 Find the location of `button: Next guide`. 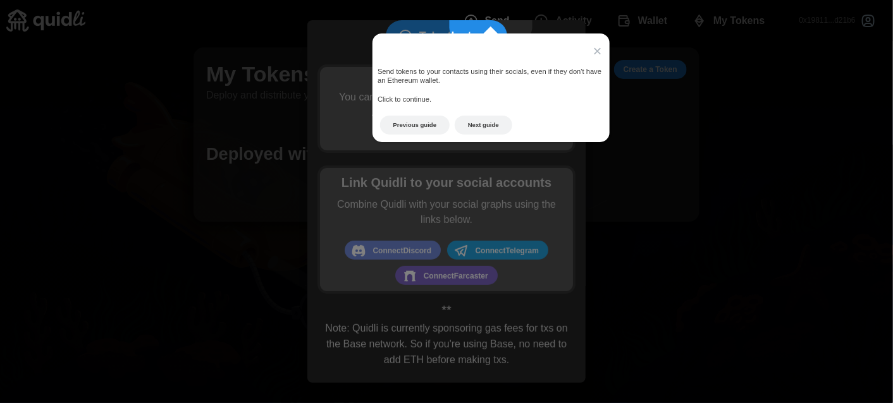

button: Next guide is located at coordinates (483, 125).